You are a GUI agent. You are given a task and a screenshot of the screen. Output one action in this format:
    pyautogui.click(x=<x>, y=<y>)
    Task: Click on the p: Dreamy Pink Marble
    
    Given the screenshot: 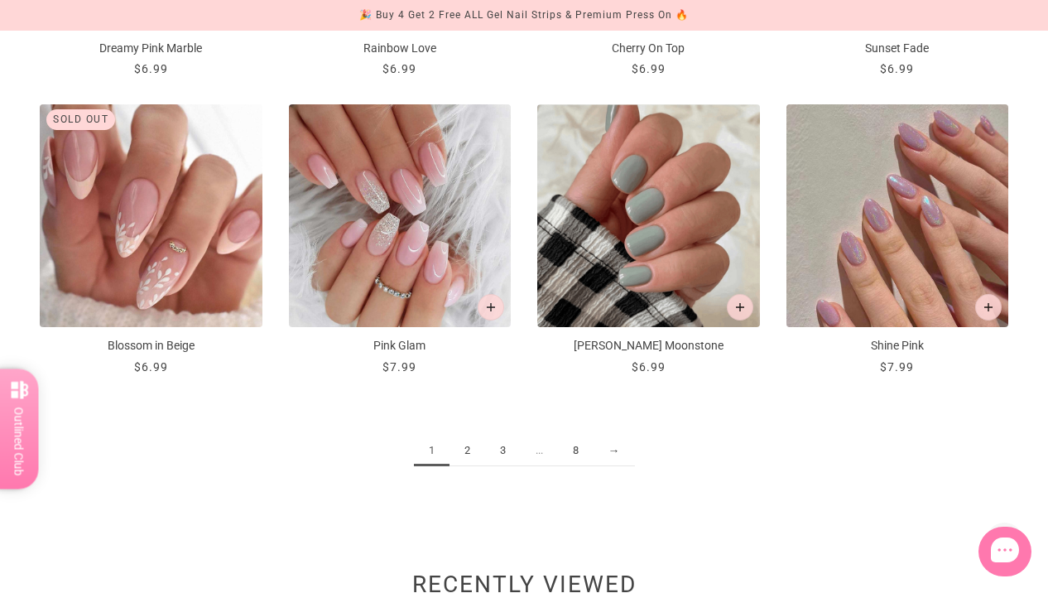 What is the action you would take?
    pyautogui.click(x=151, y=48)
    